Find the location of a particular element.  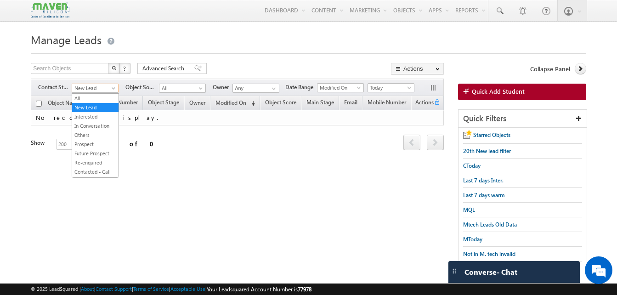

span: MToday is located at coordinates (473, 239).